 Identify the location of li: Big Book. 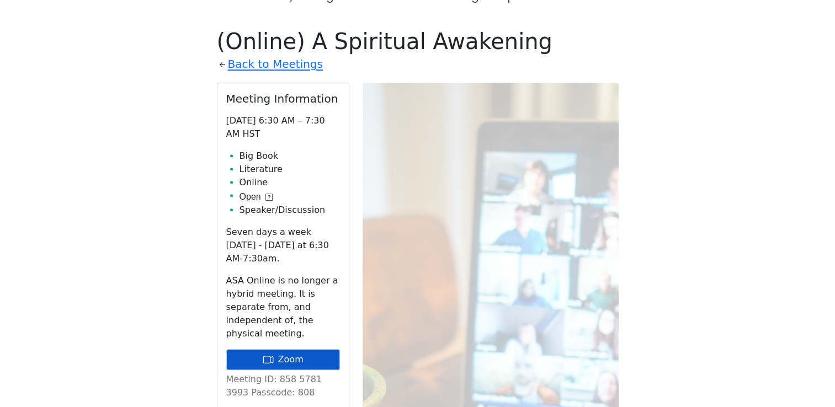
(290, 156).